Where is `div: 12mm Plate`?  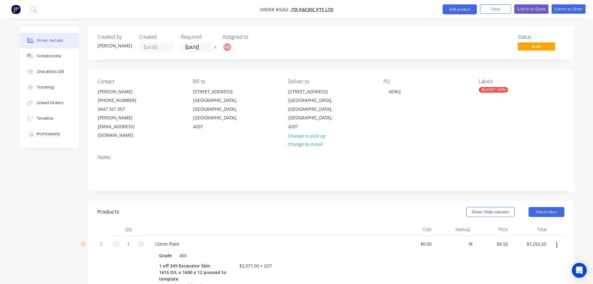 div: 12mm Plate is located at coordinates (167, 244).